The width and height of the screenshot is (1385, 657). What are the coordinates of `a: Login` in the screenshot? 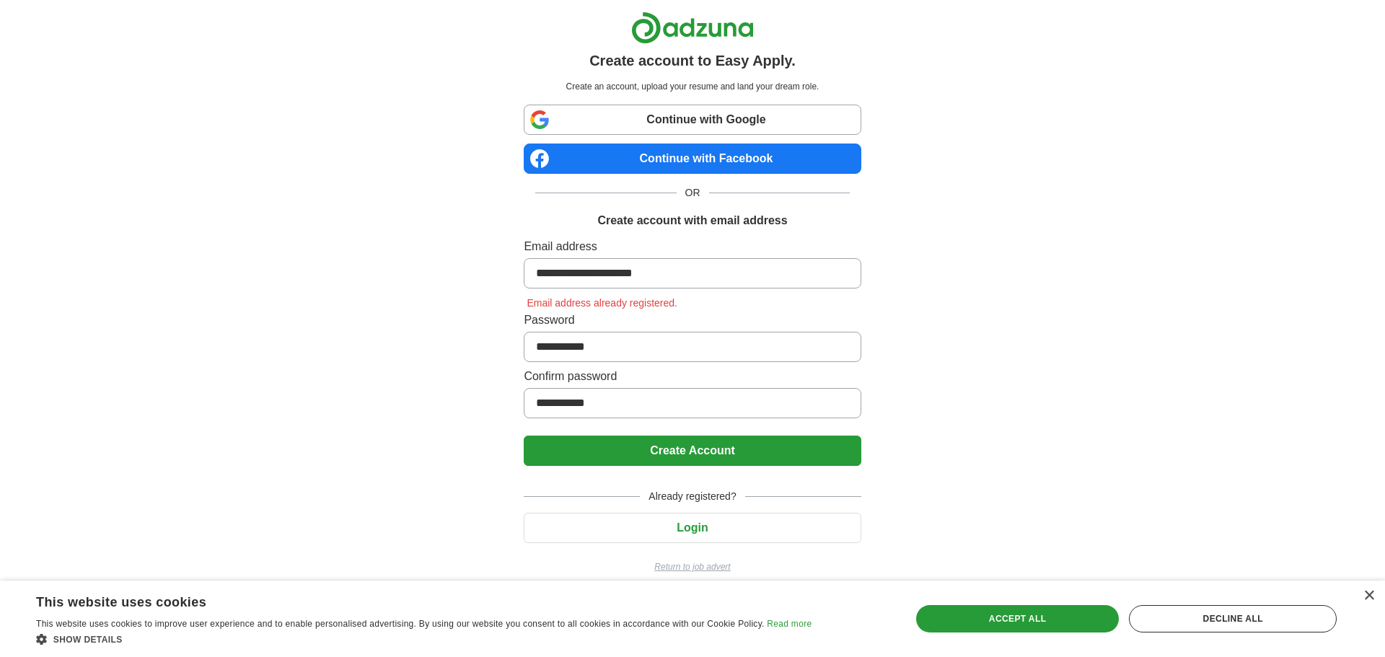 It's located at (692, 527).